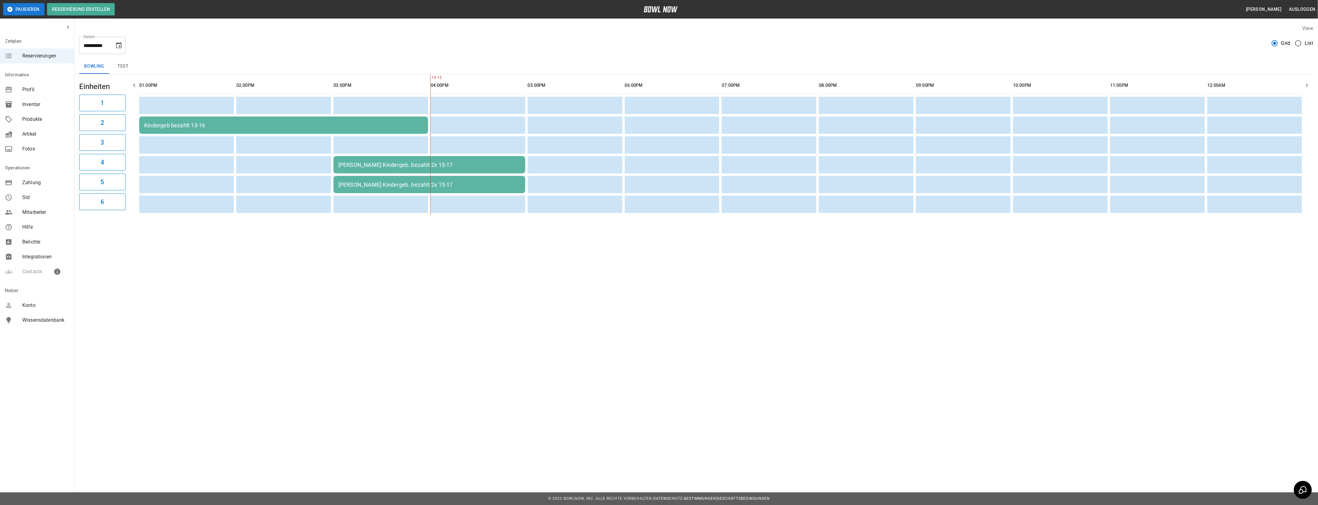  Describe the element at coordinates (672, 85) in the screenshot. I see `th: 06:00PM` at that location.